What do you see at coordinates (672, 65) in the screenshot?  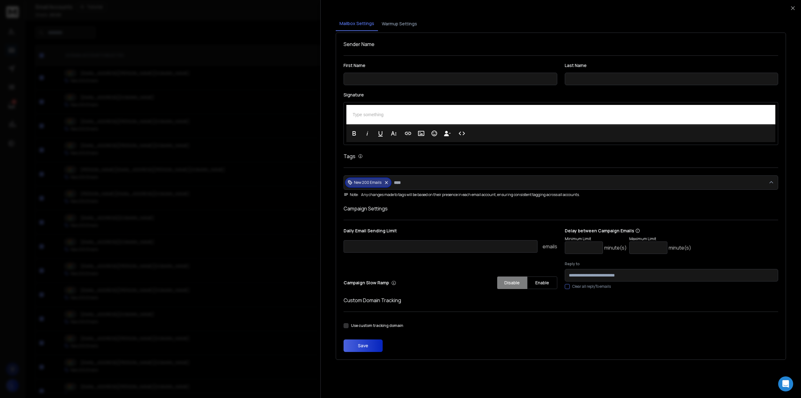 I see `label: Last Name` at bounding box center [672, 65].